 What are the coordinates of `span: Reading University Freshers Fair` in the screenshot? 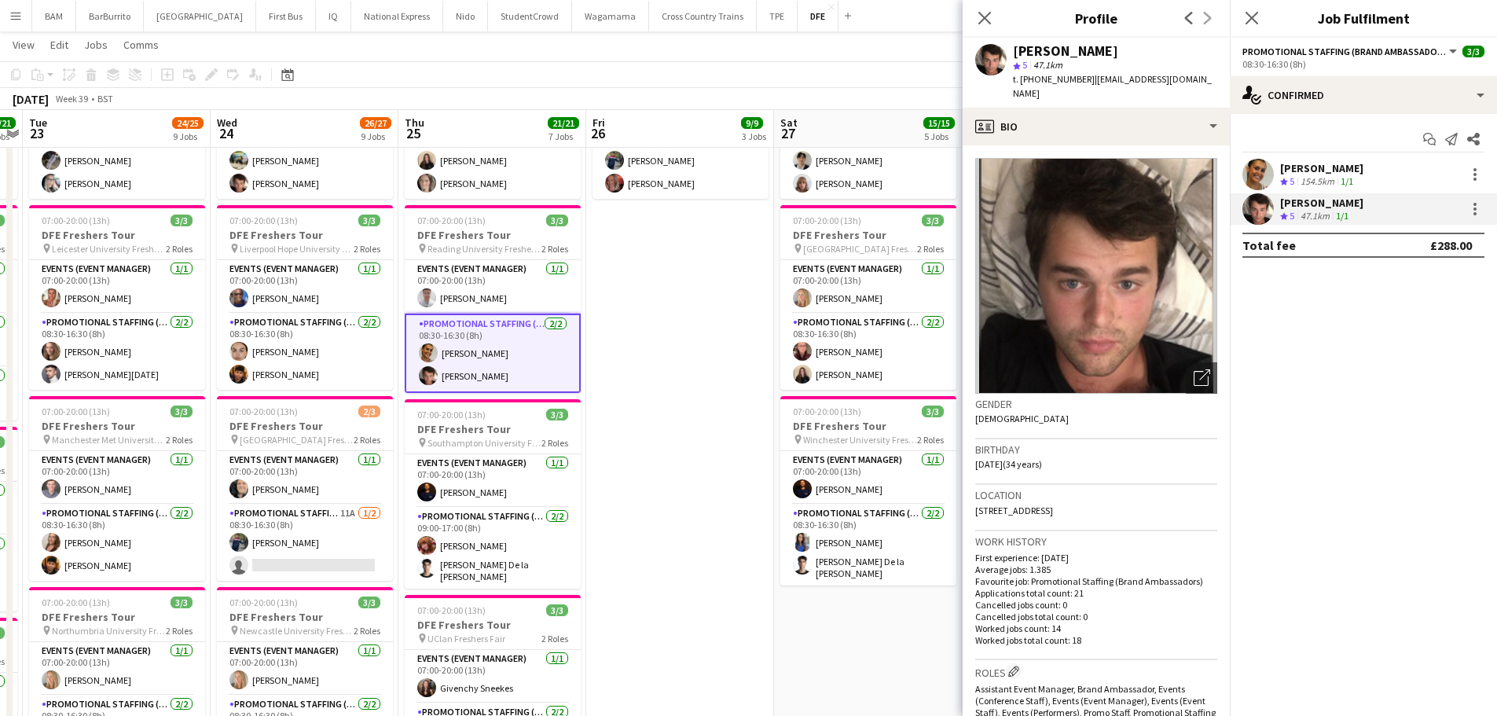 It's located at (484, 248).